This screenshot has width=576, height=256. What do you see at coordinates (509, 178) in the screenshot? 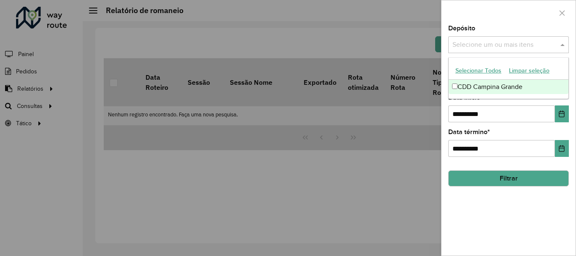
I see `button: Filtrar` at bounding box center [509, 178].